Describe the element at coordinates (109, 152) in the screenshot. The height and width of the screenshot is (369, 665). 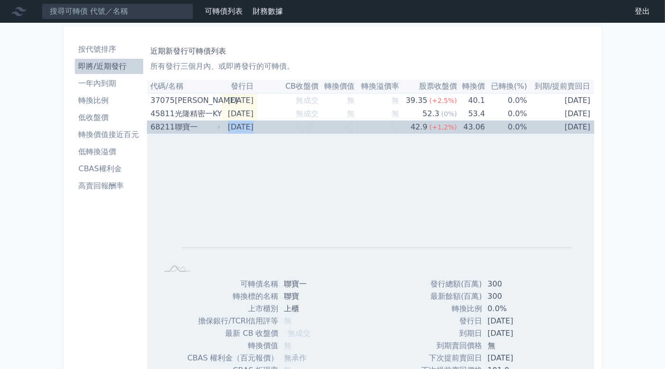
I see `a: 低轉換溢價` at that location.